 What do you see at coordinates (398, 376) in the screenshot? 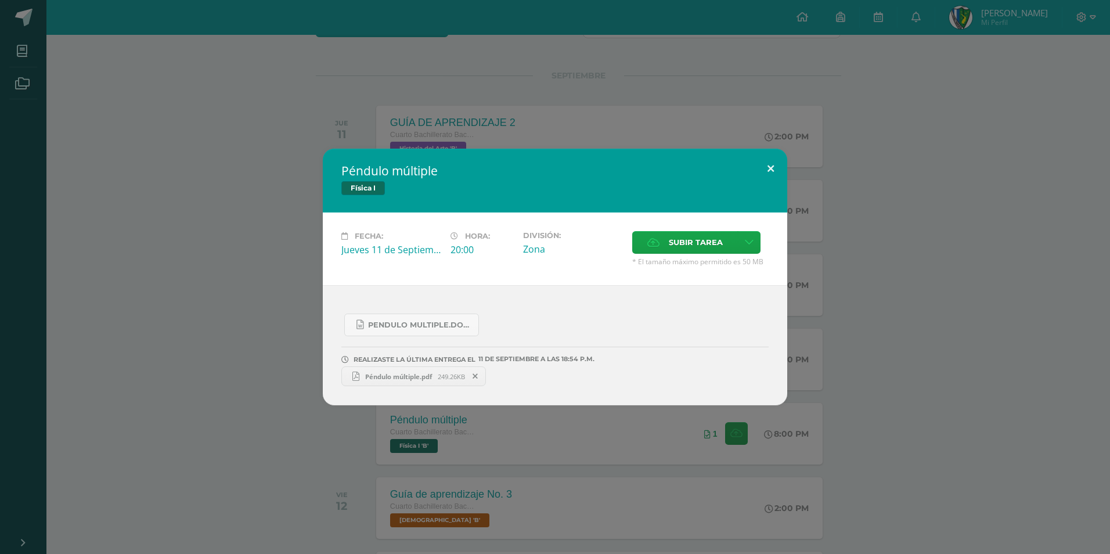
I see `span: Péndulo múltiple.pdf` at bounding box center [398, 376].